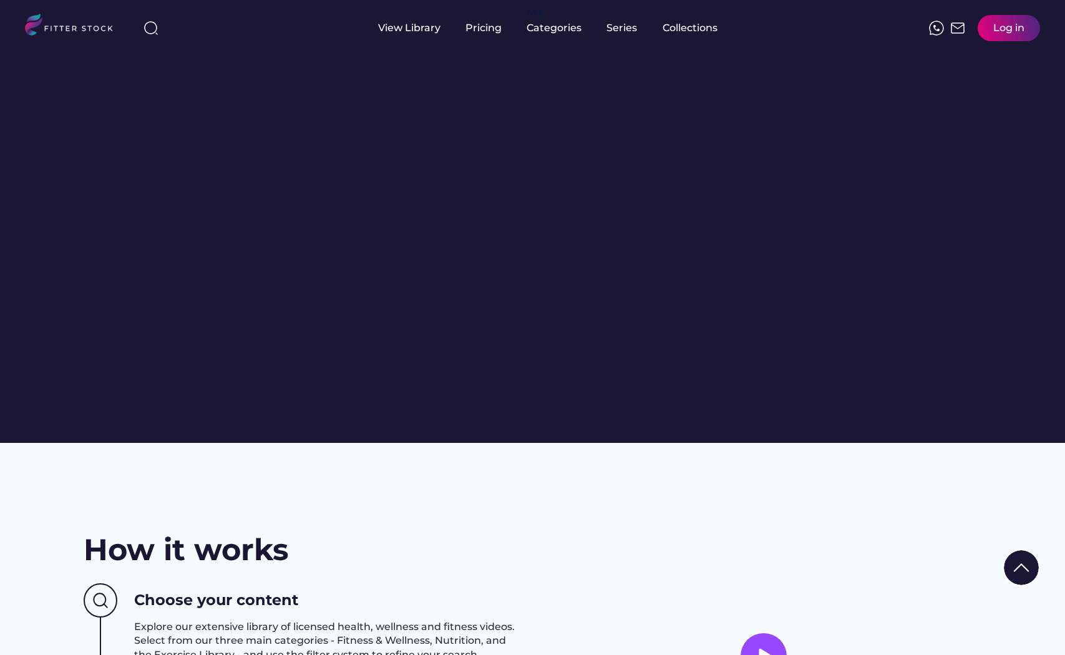 This screenshot has height=655, width=1065. I want to click on h3: Choose your content, so click(216, 600).